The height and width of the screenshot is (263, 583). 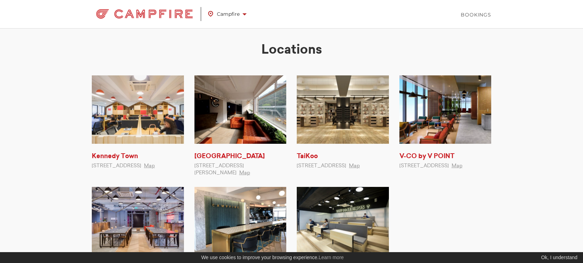 I want to click on a: TaiKoo, so click(x=307, y=156).